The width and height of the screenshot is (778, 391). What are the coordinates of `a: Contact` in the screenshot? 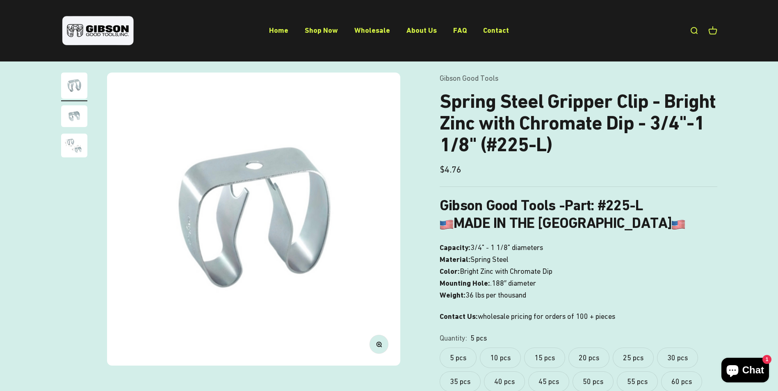 It's located at (496, 30).